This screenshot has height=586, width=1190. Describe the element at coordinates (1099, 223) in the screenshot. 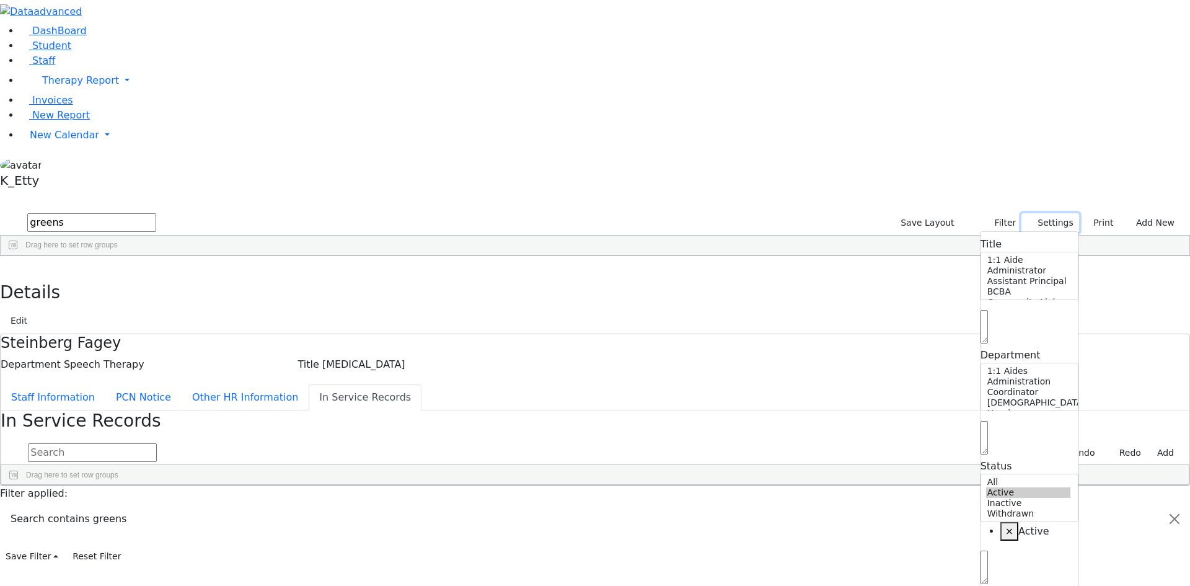

I see `button: Print` at that location.